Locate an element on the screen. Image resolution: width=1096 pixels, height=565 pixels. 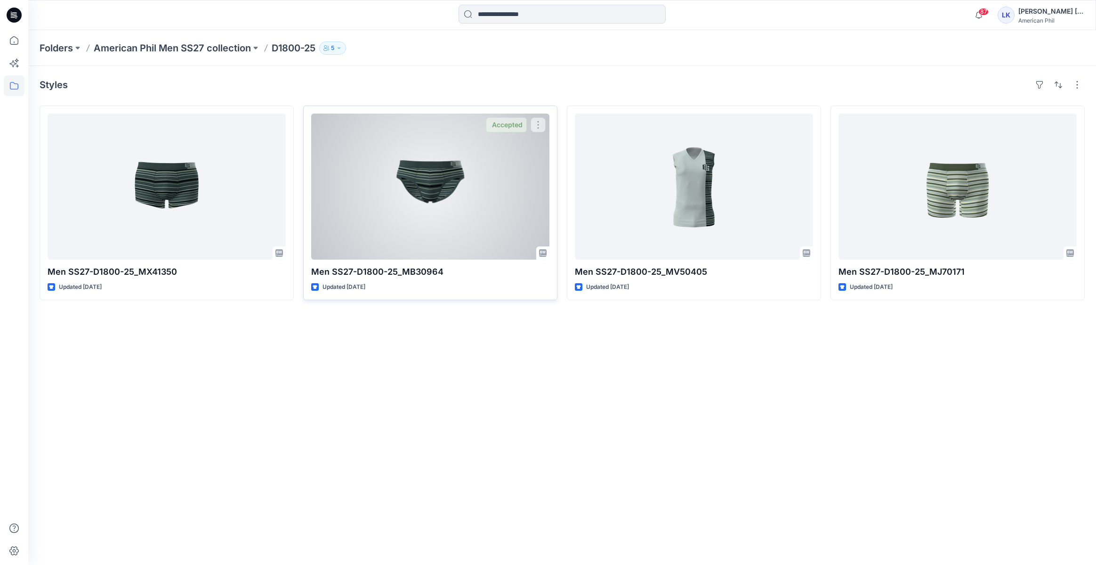
p: American Phil Men SS27 collection is located at coordinates (172, 48).